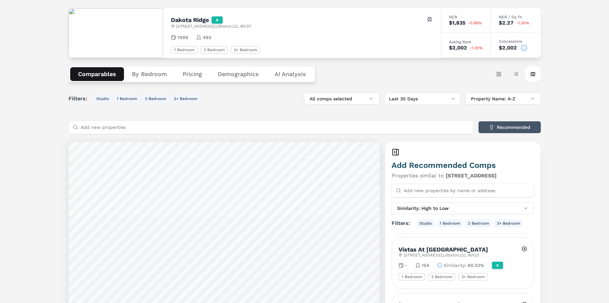 The height and width of the screenshot is (303, 609). I want to click on span: Similarity :, so click(455, 265).